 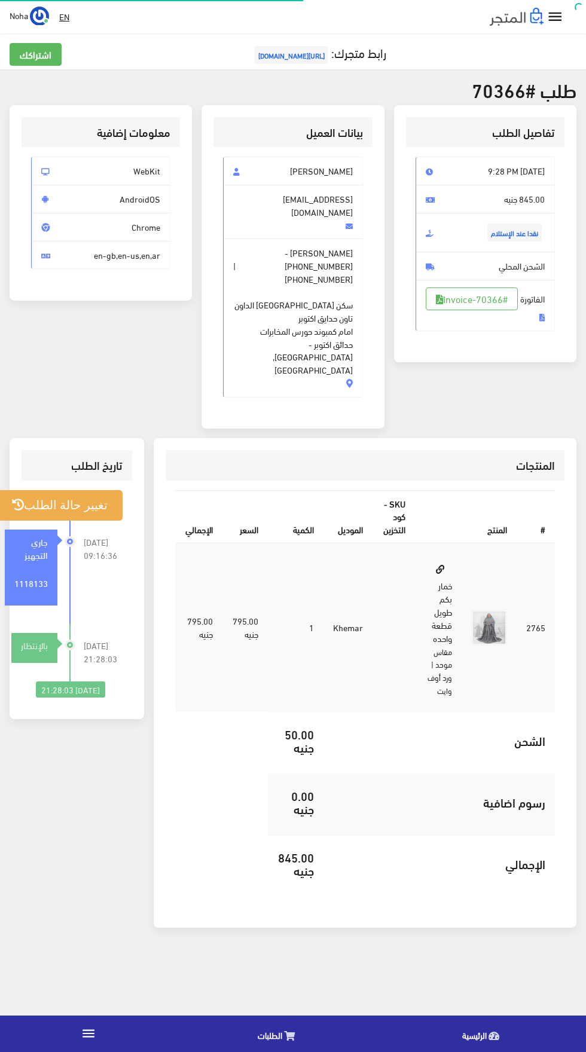 What do you see at coordinates (365, 465) in the screenshot?
I see `h3: المنتجات` at bounding box center [365, 465].